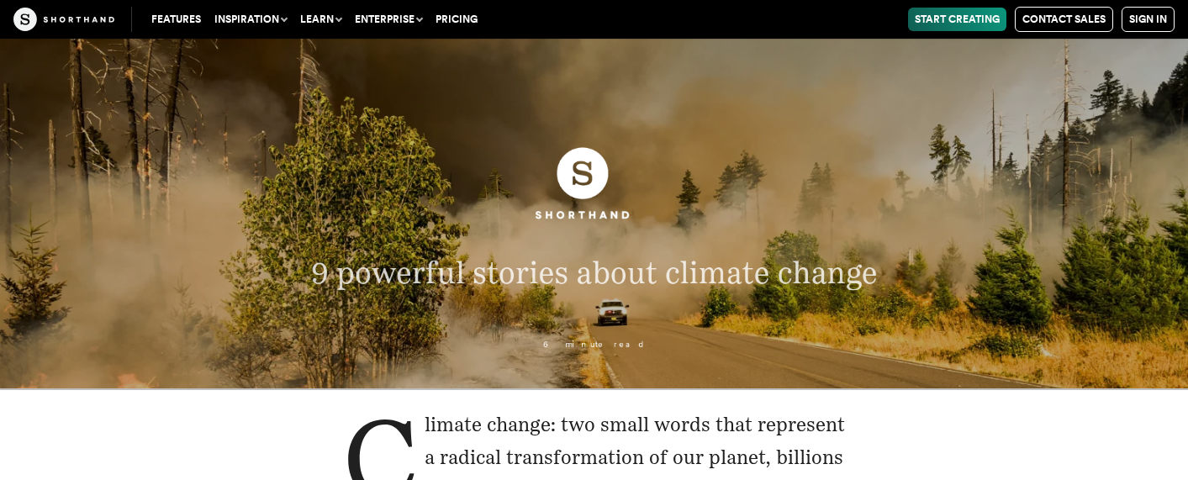  Describe the element at coordinates (956, 19) in the screenshot. I see `a: Start Creating` at that location.